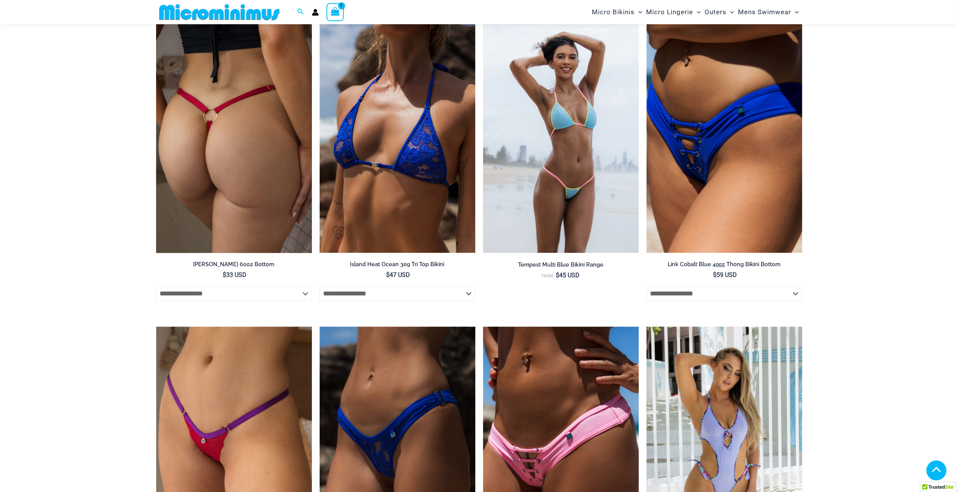 Image resolution: width=958 pixels, height=492 pixels. What do you see at coordinates (725, 275) in the screenshot?
I see `bdi: 59 USD` at bounding box center [725, 275].